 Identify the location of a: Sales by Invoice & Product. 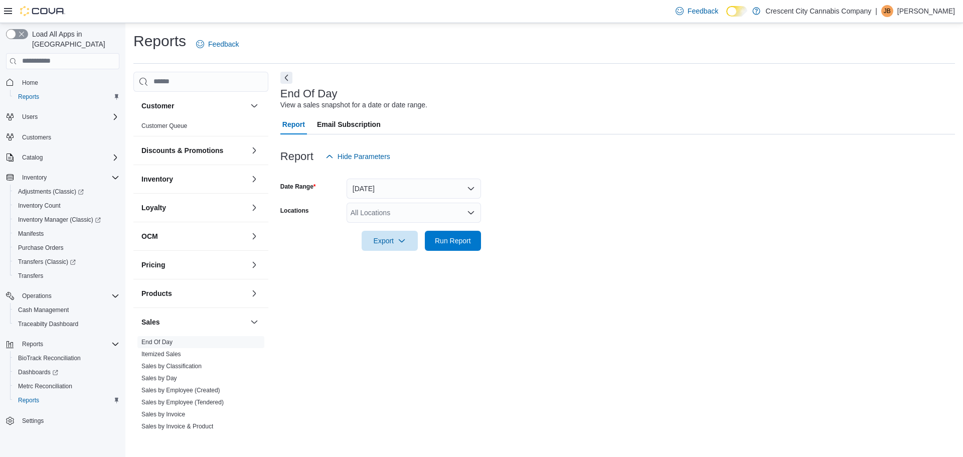
(177, 426).